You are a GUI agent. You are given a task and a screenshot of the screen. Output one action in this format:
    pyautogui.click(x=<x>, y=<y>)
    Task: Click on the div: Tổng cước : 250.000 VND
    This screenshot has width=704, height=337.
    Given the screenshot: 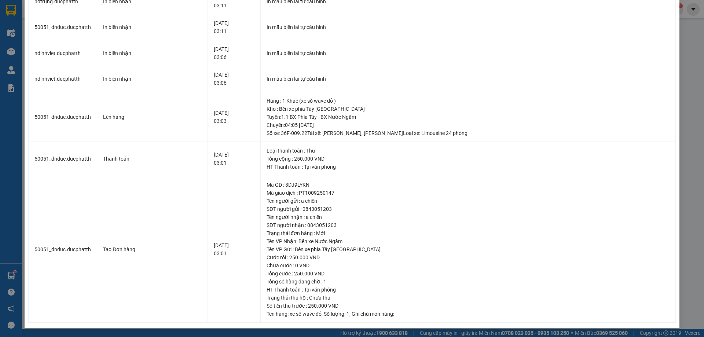 What is the action you would take?
    pyautogui.click(x=468, y=274)
    